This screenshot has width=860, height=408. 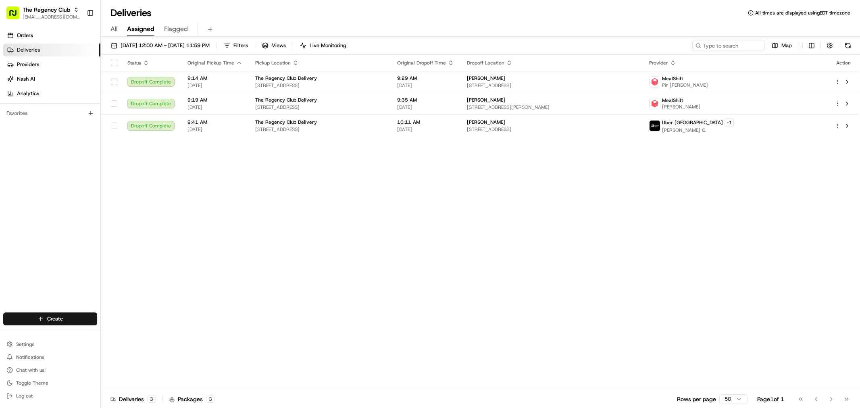 I want to click on button: Filters, so click(x=236, y=46).